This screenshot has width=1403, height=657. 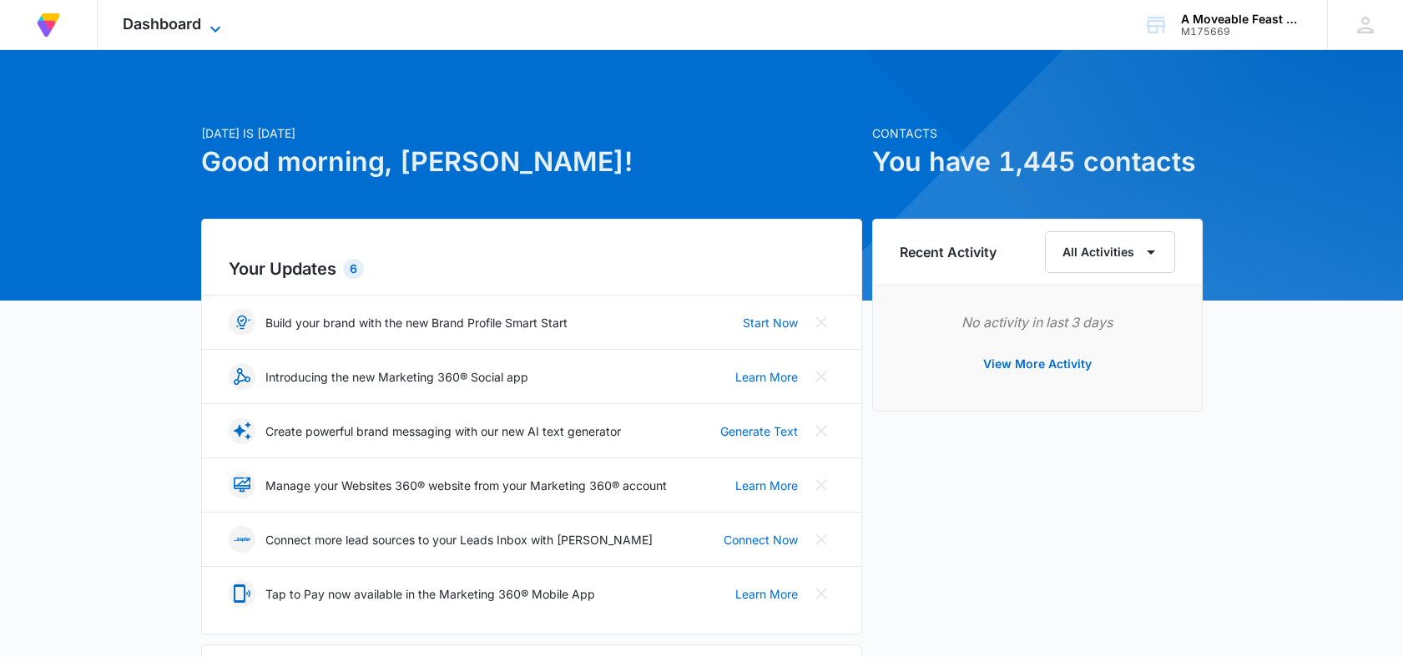 I want to click on h1: You have 1,445 contacts, so click(x=1037, y=162).